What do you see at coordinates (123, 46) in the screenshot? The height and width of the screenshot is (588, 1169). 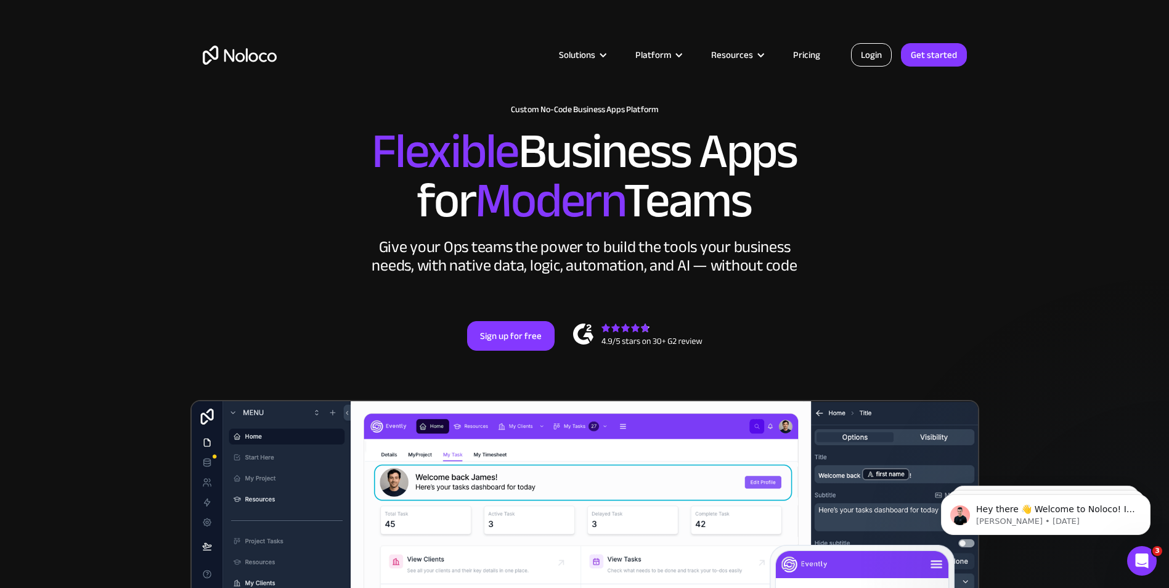 I see `div: message notification from Darragh, 3w ago. Hey there 👋 Welcome to Noloco! If you have any questio...` at bounding box center [123, 46].